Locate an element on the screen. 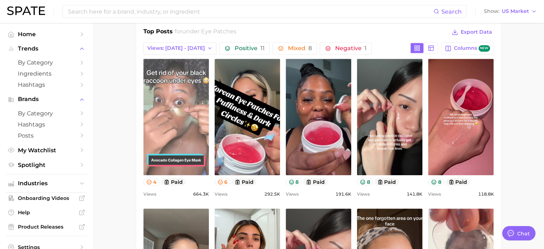  span: Columns is located at coordinates (471, 48).